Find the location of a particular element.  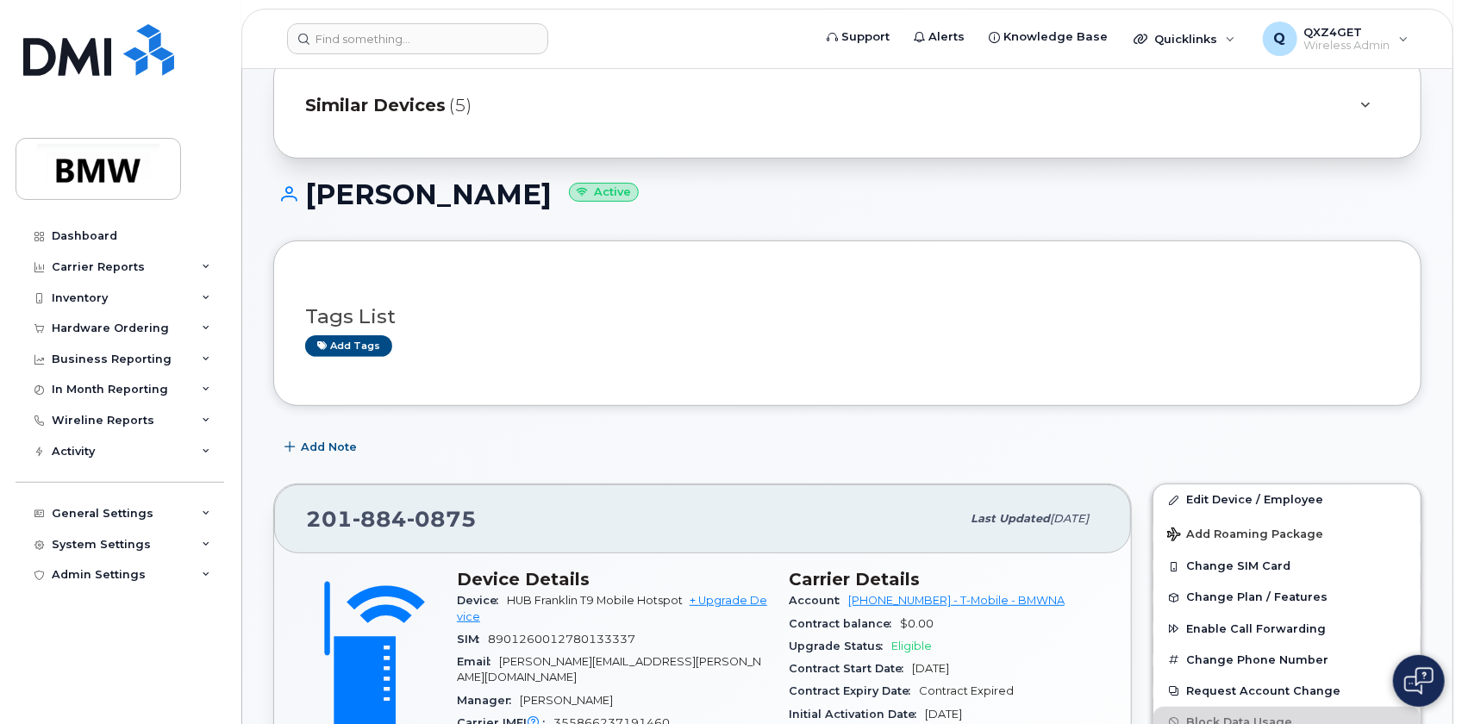

span: 8901260012780133337 is located at coordinates (561, 639).